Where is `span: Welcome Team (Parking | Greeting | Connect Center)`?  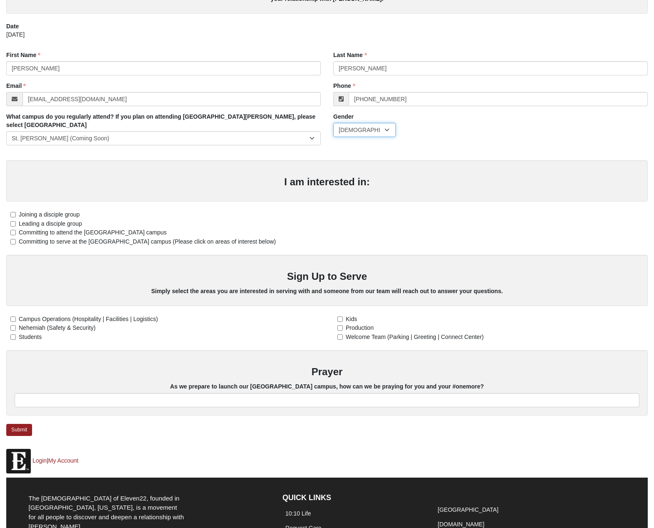
span: Welcome Team (Parking | Greeting | Connect Center) is located at coordinates (415, 337).